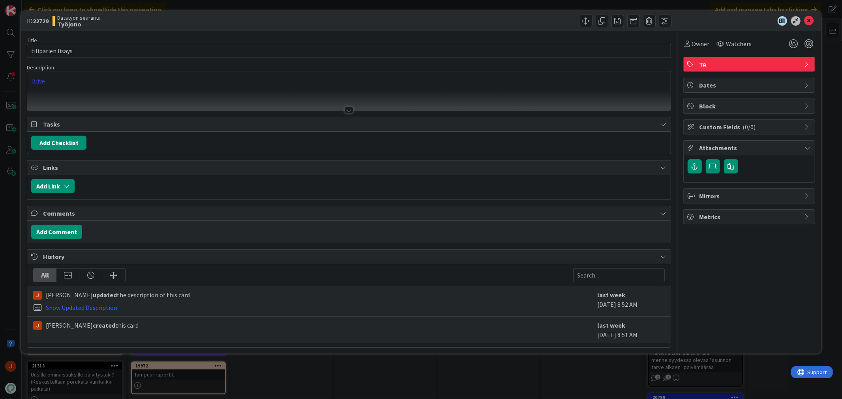  What do you see at coordinates (26, 6) in the screenshot?
I see `span: Support` at bounding box center [26, 6].